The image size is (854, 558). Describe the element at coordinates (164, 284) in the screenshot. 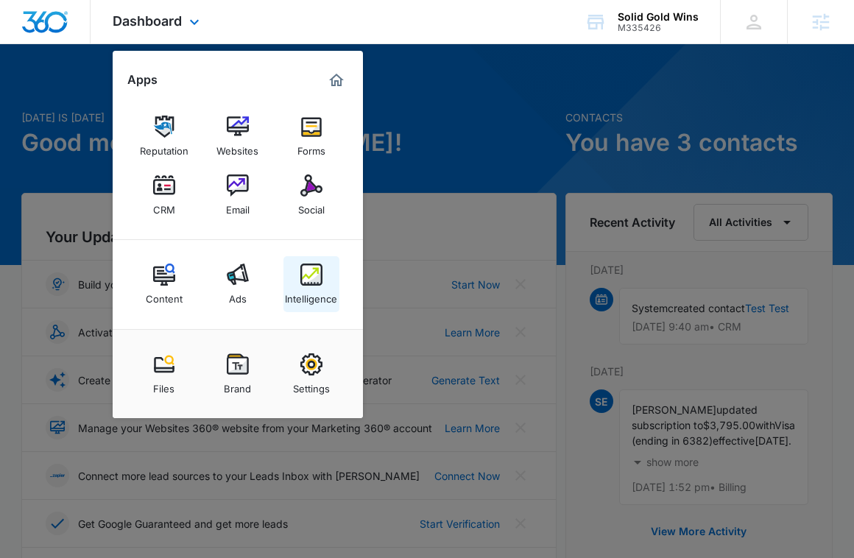

I see `a: Content` at that location.